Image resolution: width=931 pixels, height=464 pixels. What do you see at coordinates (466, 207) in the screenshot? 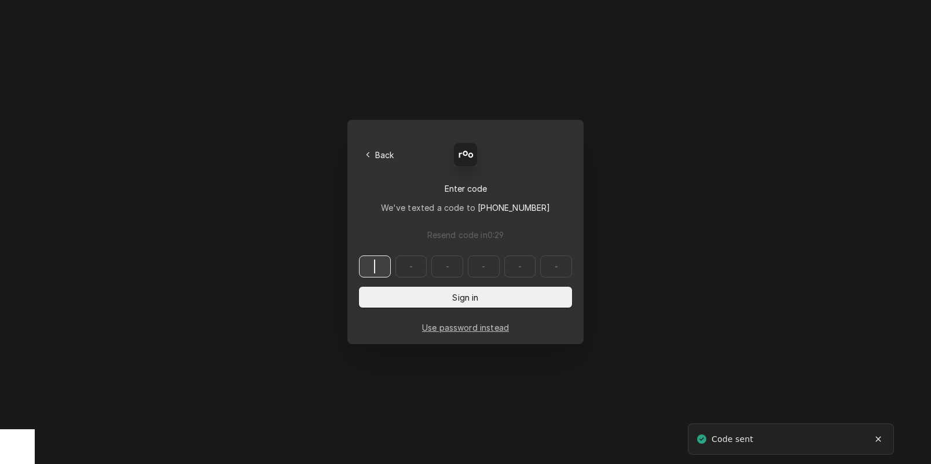
I see `div: We've texted a code` at bounding box center [466, 207].